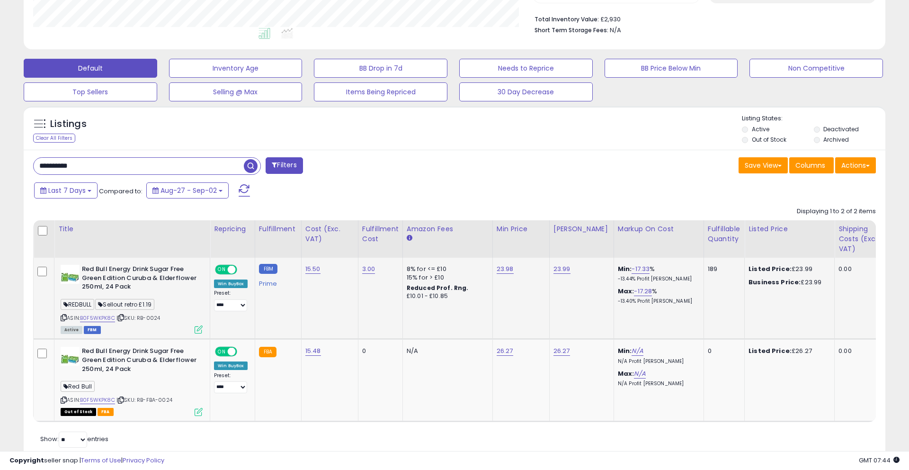  Describe the element at coordinates (87, 460) in the screenshot. I see `div: seller snap | |` at that location.